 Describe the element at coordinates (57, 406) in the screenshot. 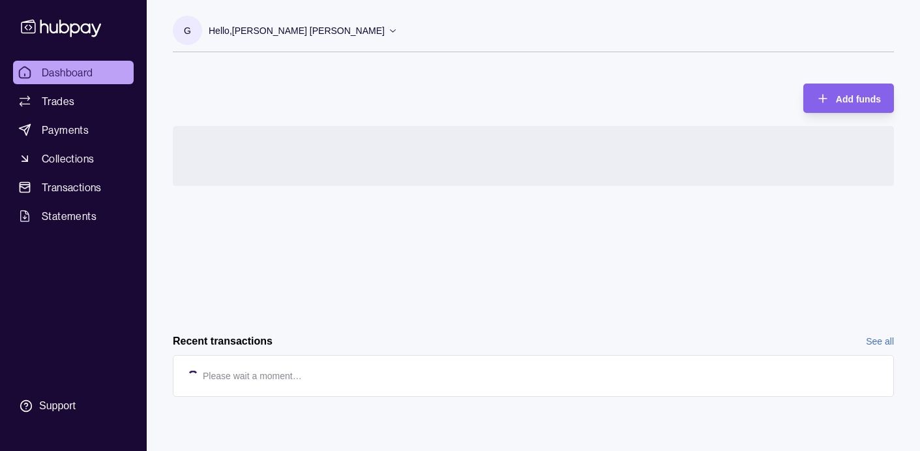

I see `div: Support` at that location.